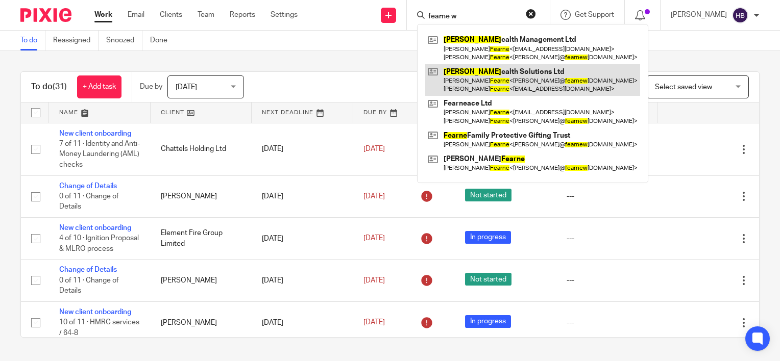  Describe the element at coordinates (99, 328) in the screenshot. I see `span: 10 of 11 · HMRC services / 64-8` at that location.